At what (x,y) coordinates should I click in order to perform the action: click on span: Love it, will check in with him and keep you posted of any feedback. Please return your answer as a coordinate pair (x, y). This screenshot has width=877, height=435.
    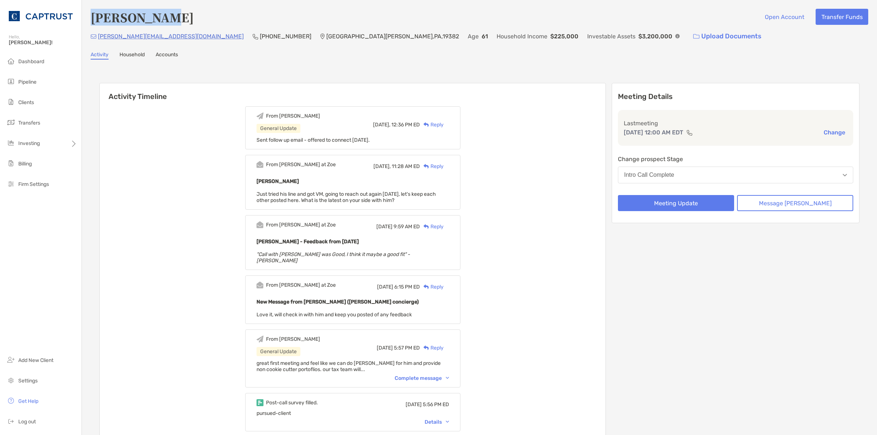
    Looking at the image, I should click on (334, 315).